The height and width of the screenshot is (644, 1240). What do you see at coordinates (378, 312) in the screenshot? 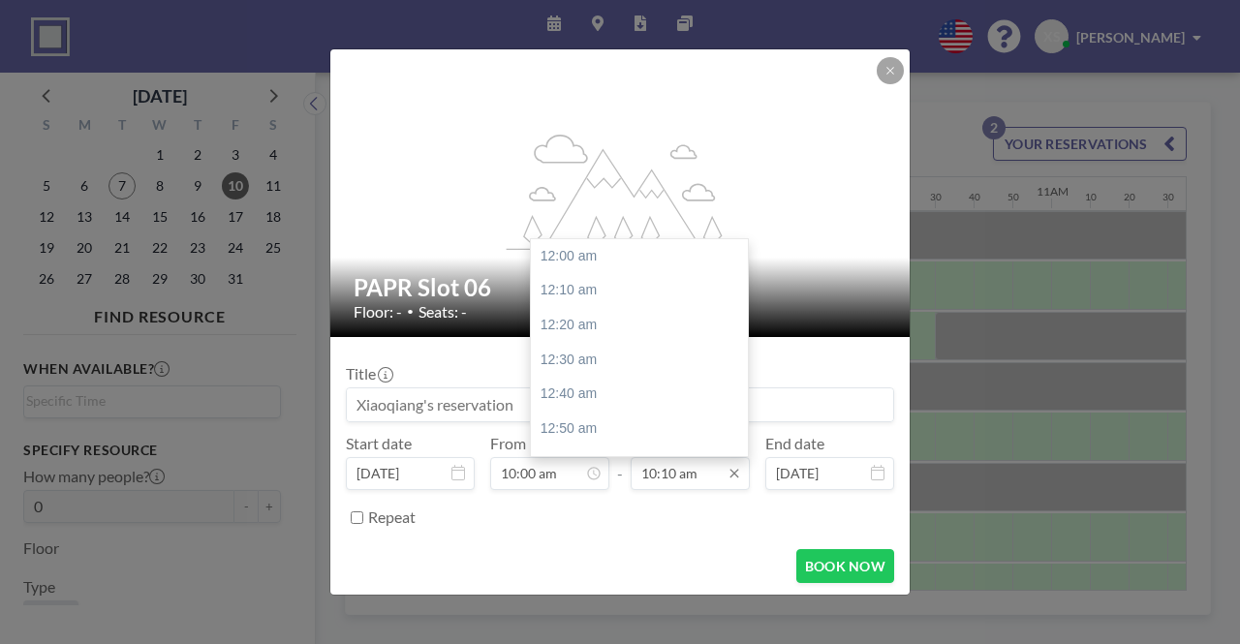
I see `span: Floor: -` at bounding box center [378, 312].